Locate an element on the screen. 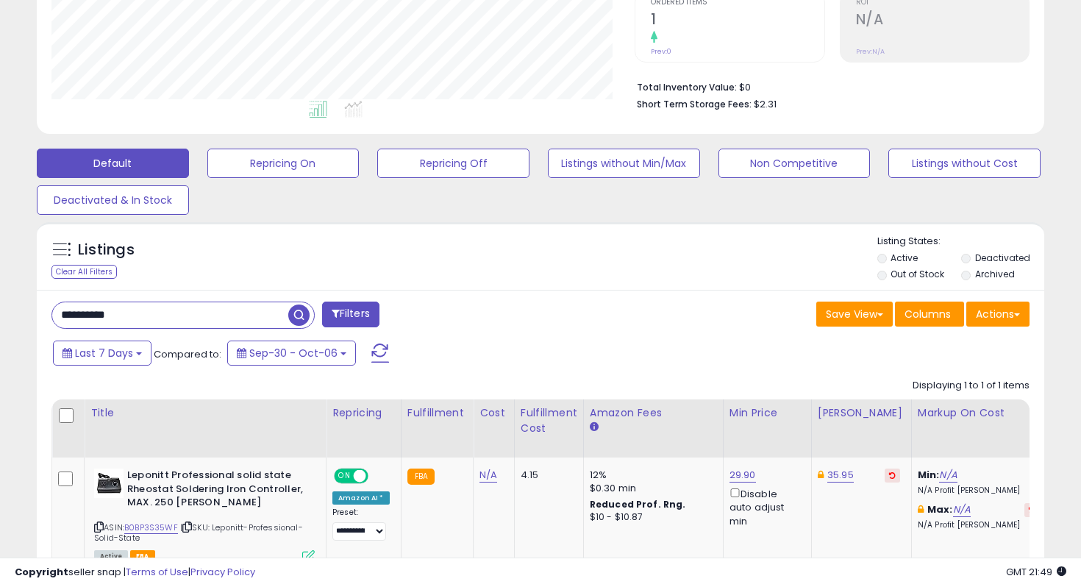 This screenshot has width=1081, height=587. label: Archived is located at coordinates (995, 274).